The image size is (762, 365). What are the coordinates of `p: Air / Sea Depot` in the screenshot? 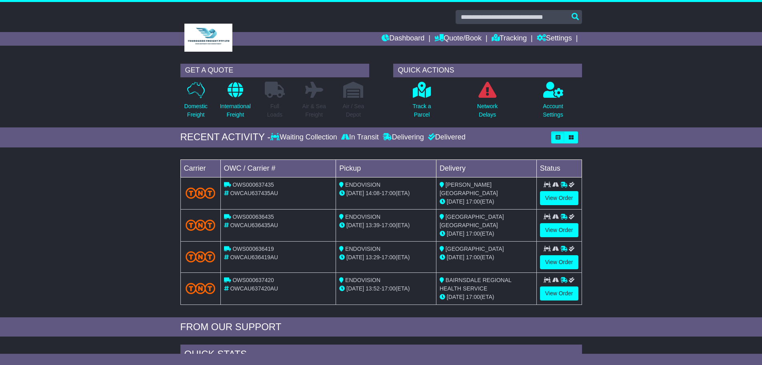 It's located at (354, 110).